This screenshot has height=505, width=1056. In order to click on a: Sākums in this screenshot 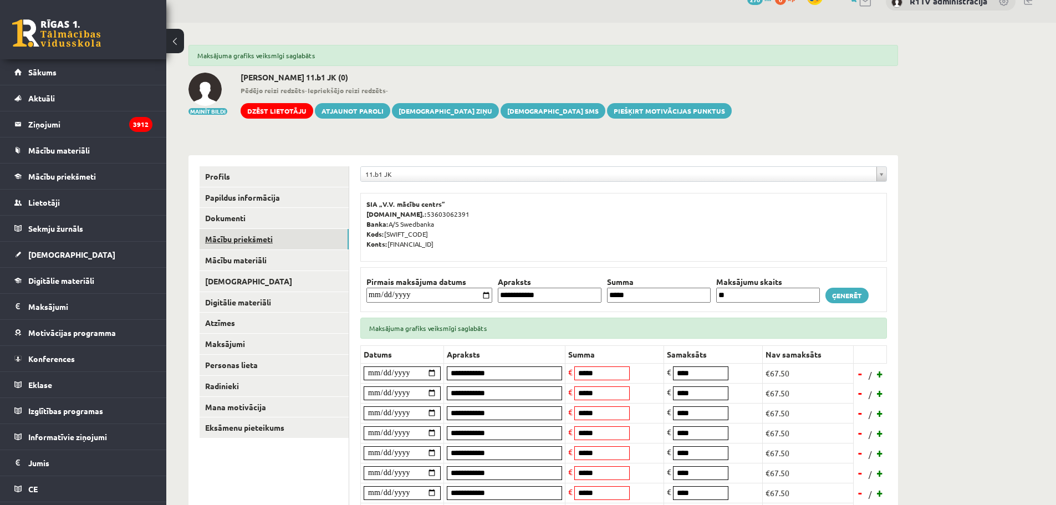, I will do `click(83, 72)`.